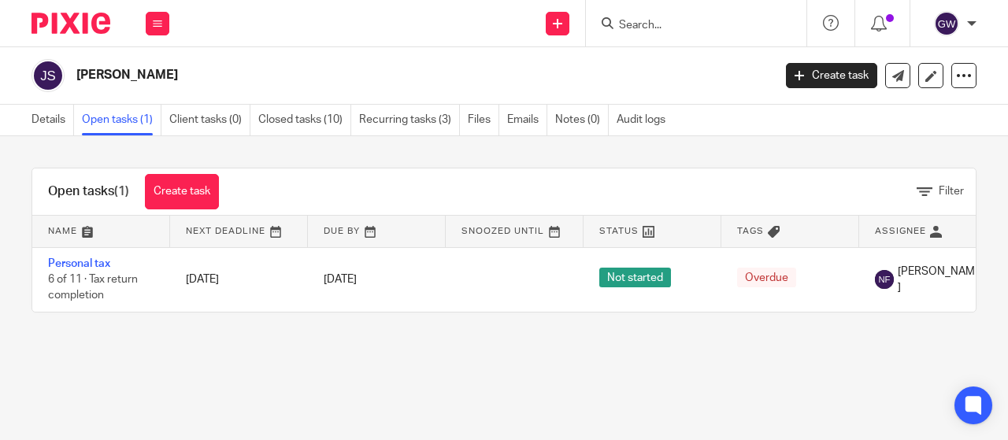  Describe the element at coordinates (410, 120) in the screenshot. I see `a: Recurring tasks (3)` at that location.